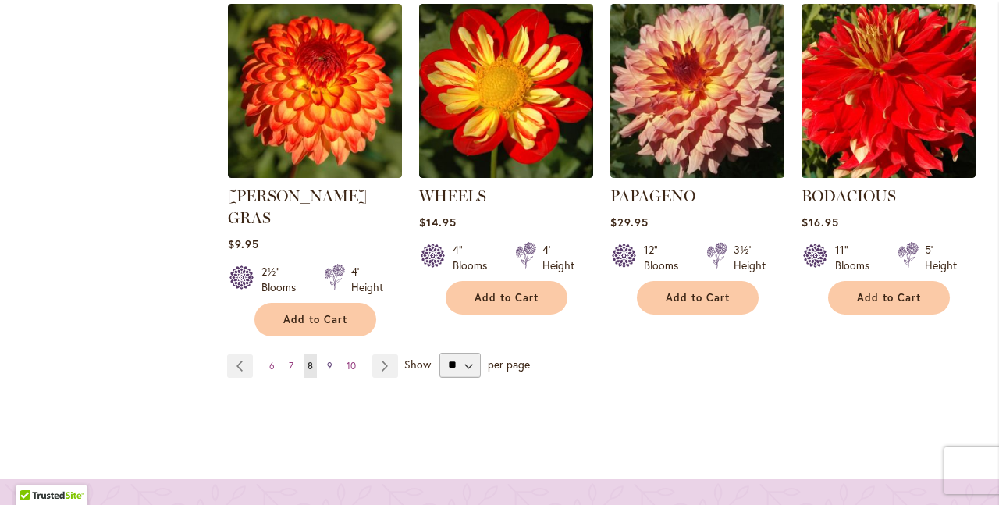 This screenshot has height=505, width=999. What do you see at coordinates (941, 258) in the screenshot?
I see `div: 5' Height` at bounding box center [941, 258].